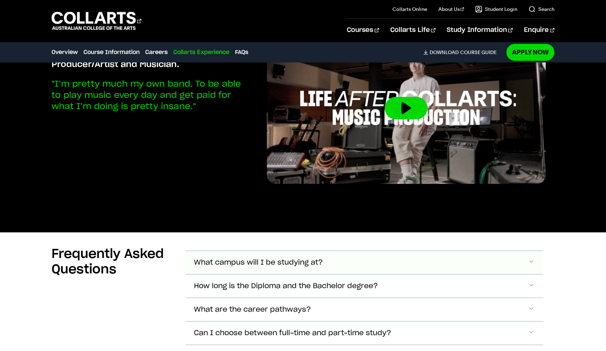 This screenshot has height=351, width=606. I want to click on span: What are the career pathways?, so click(253, 309).